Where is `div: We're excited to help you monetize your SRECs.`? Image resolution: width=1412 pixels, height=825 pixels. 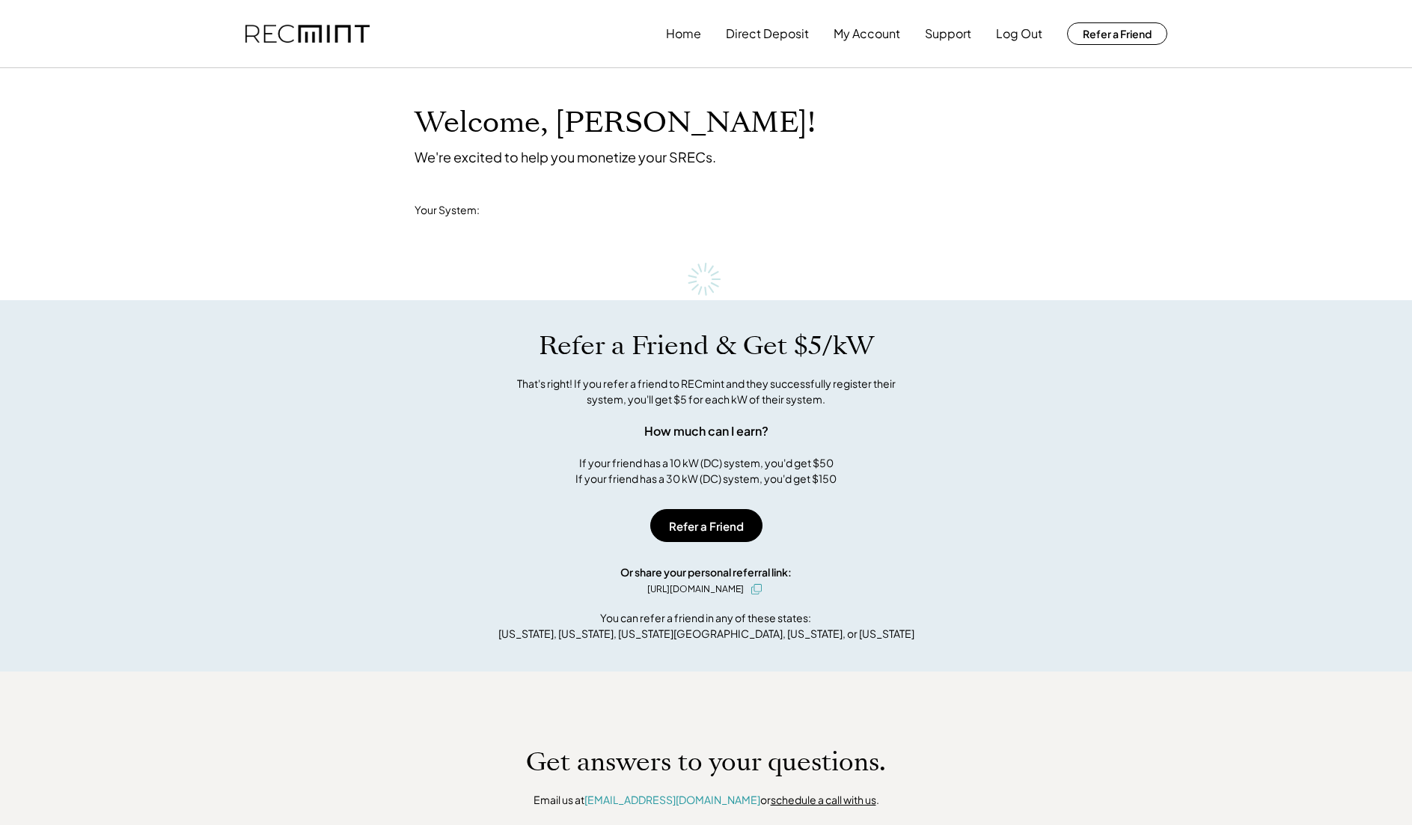
div: We're excited to help you monetize your SRECs. is located at coordinates (565, 156).